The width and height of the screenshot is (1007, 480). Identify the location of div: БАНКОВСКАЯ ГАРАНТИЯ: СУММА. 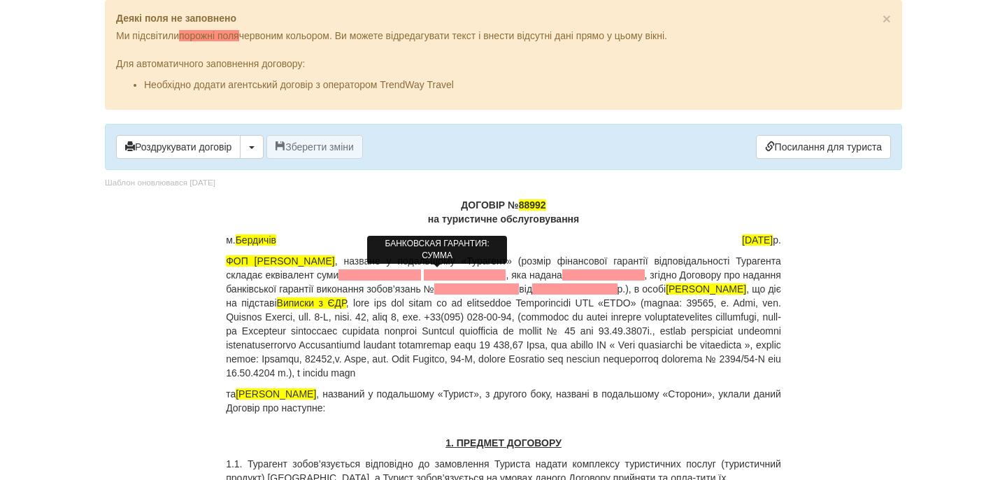
(437, 250).